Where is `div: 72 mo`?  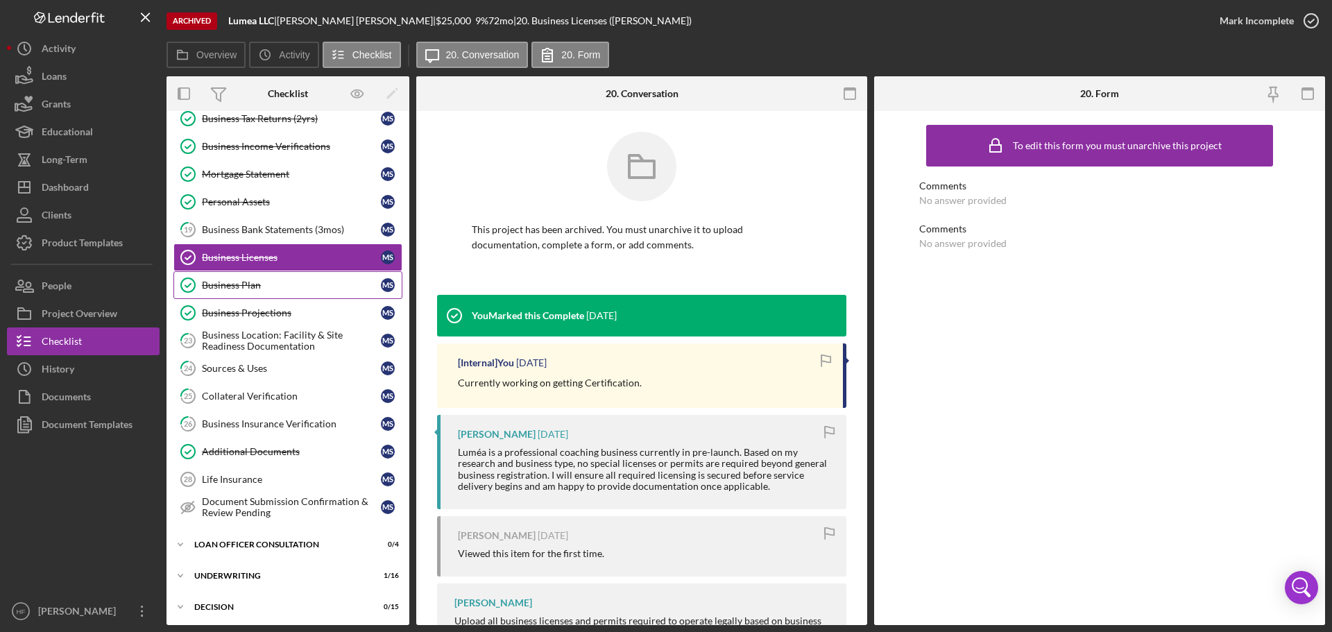 div: 72 mo is located at coordinates (501, 21).